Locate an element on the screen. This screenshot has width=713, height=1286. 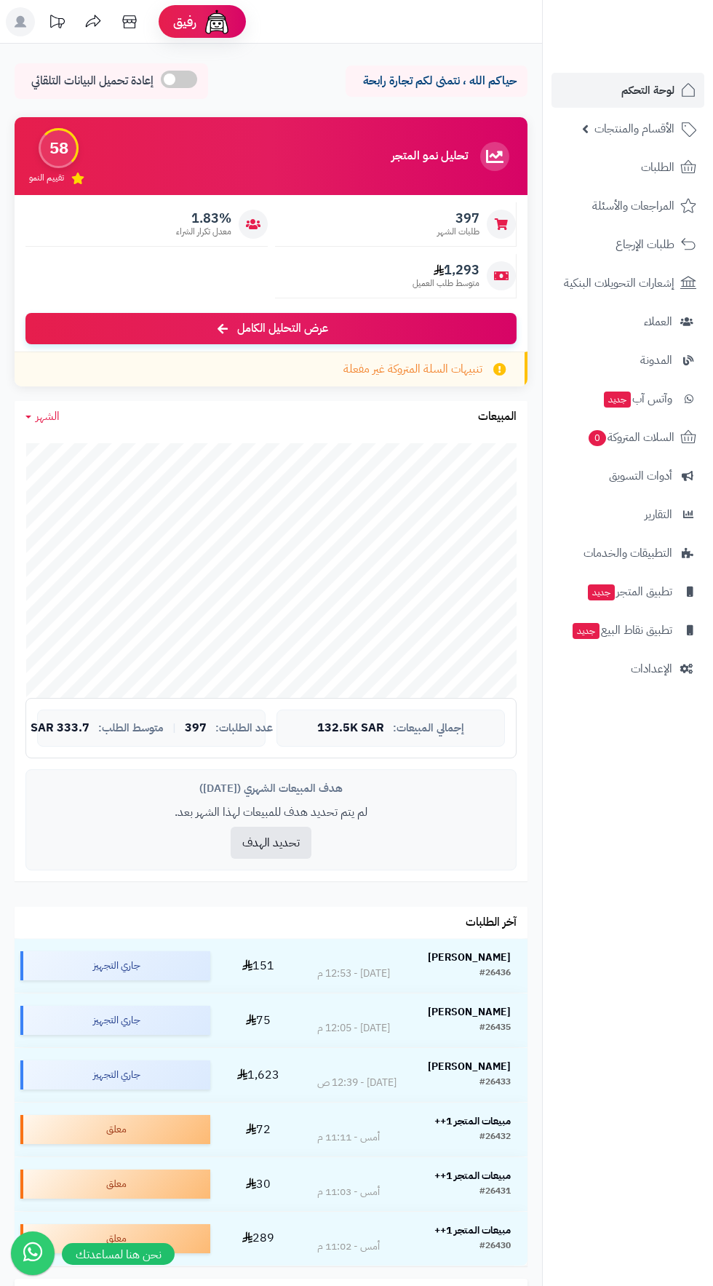
h3: المبيعات is located at coordinates (497, 417).